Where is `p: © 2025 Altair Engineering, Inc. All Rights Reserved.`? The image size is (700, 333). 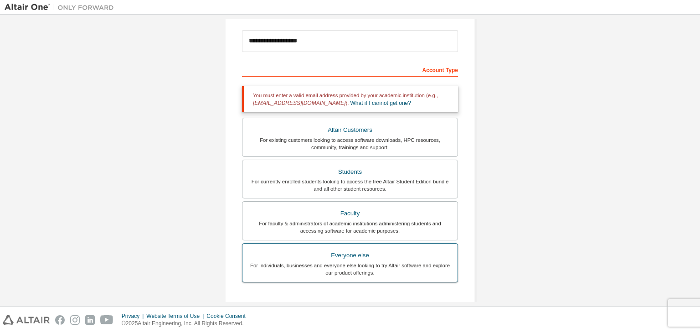 p: © 2025 Altair Engineering, Inc. All Rights Reserved. is located at coordinates (186, 323).